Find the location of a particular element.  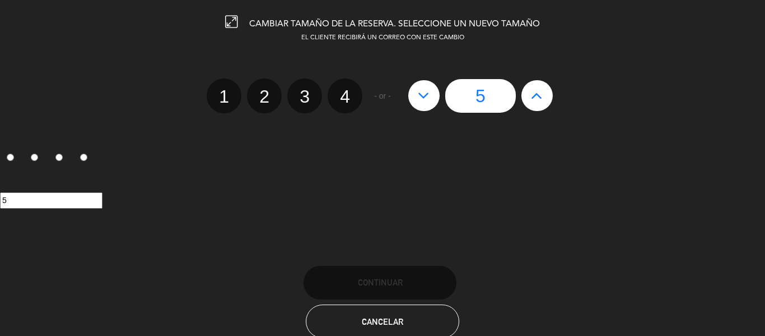

span: Continuar is located at coordinates (380, 282).